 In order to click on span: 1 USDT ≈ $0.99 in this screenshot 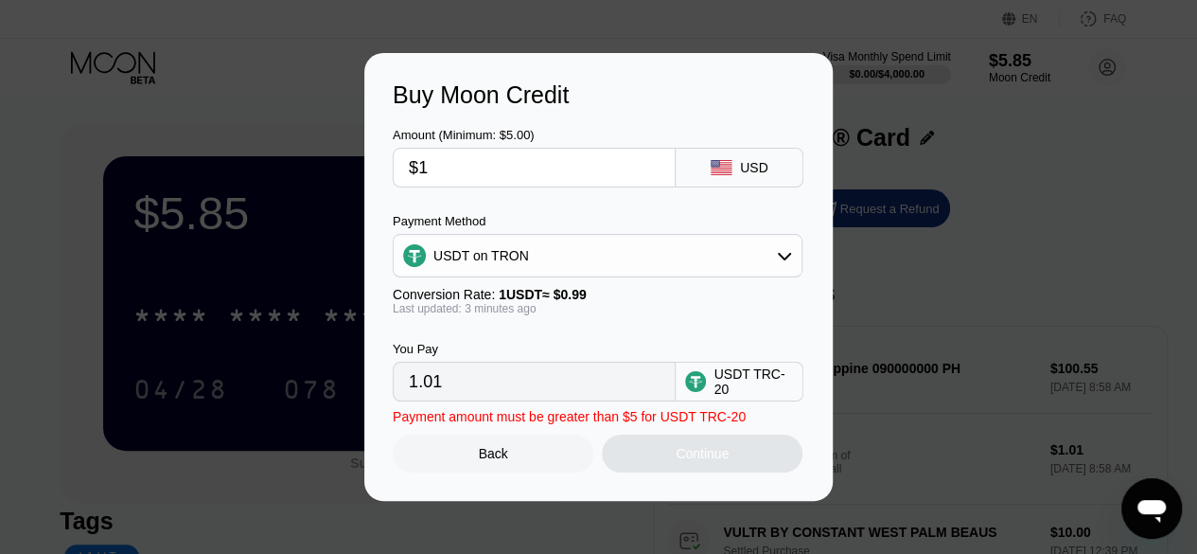, I will do `click(542, 294)`.